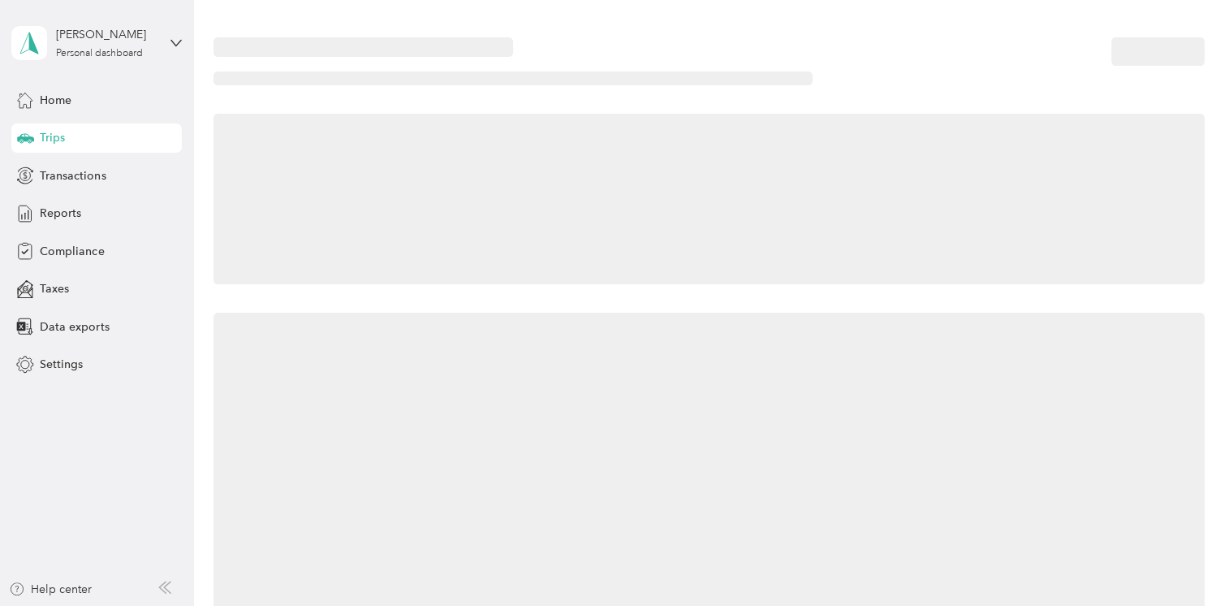  Describe the element at coordinates (72, 175) in the screenshot. I see `span: Transactions` at that location.